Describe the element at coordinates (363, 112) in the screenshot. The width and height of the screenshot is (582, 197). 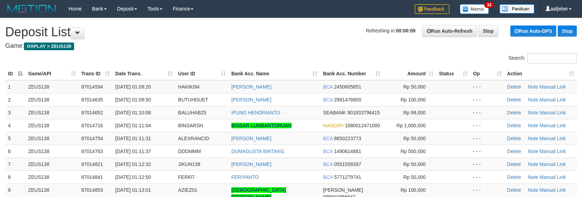
I see `span: Copy 901833796415 to clipboard` at that location.